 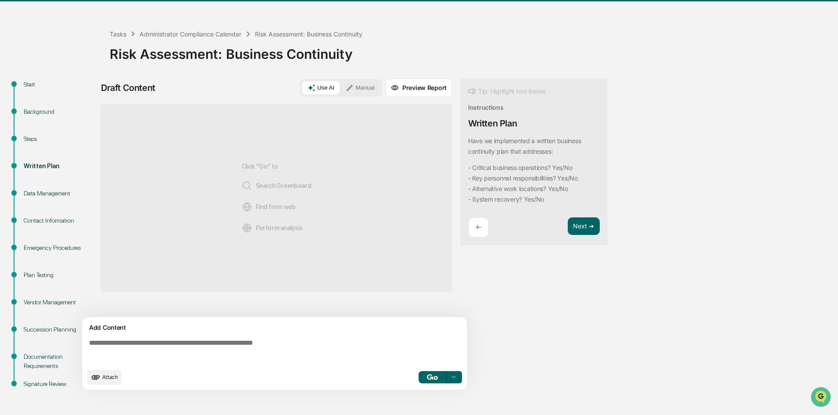 I want to click on span: Attach, so click(x=110, y=377).